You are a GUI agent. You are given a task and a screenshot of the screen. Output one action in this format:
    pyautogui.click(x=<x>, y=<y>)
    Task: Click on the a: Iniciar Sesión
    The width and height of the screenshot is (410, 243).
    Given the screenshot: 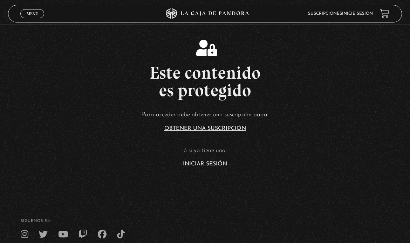 What is the action you would take?
    pyautogui.click(x=205, y=164)
    